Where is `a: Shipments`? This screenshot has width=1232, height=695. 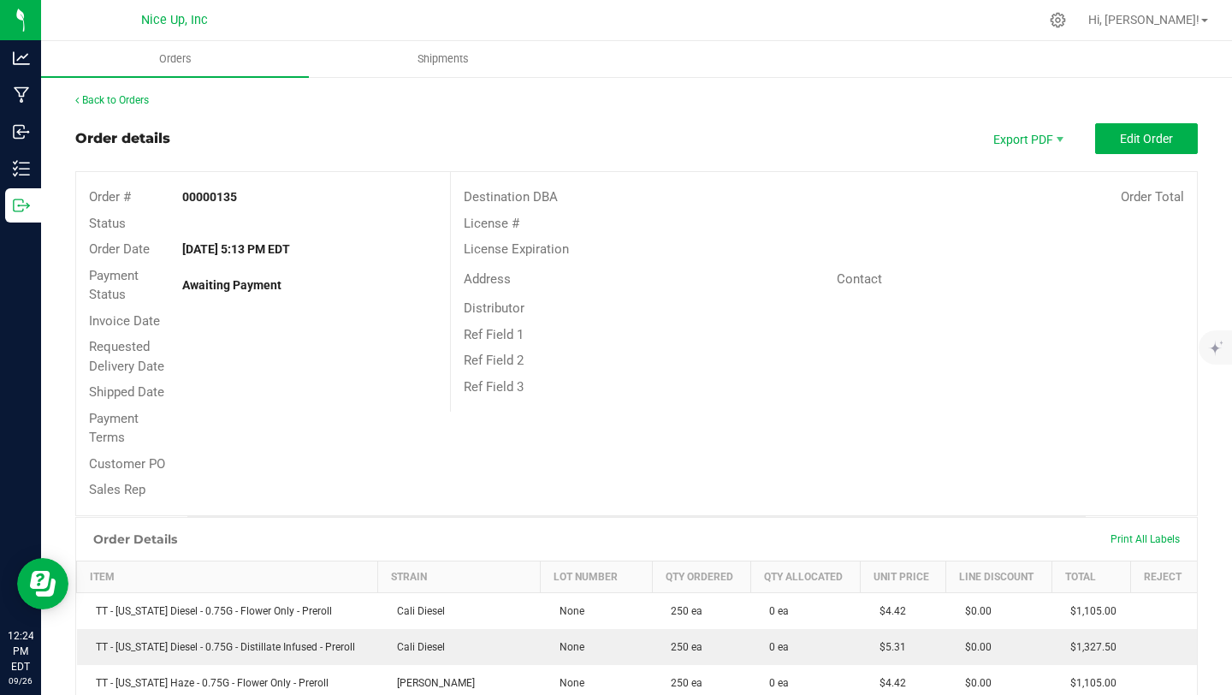
a: Shipments is located at coordinates (442, 59).